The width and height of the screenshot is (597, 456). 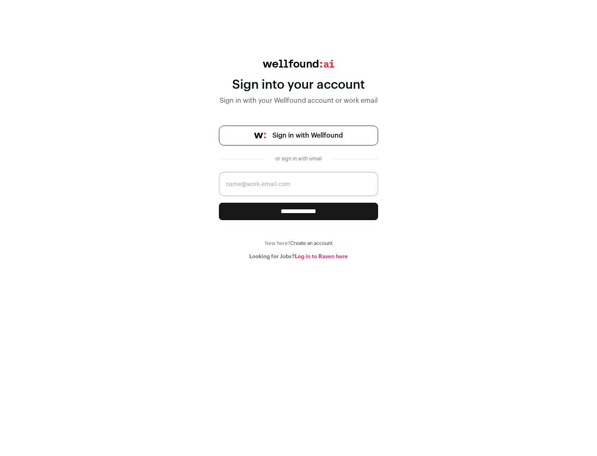 What do you see at coordinates (312, 243) in the screenshot?
I see `a: Create an account` at bounding box center [312, 243].